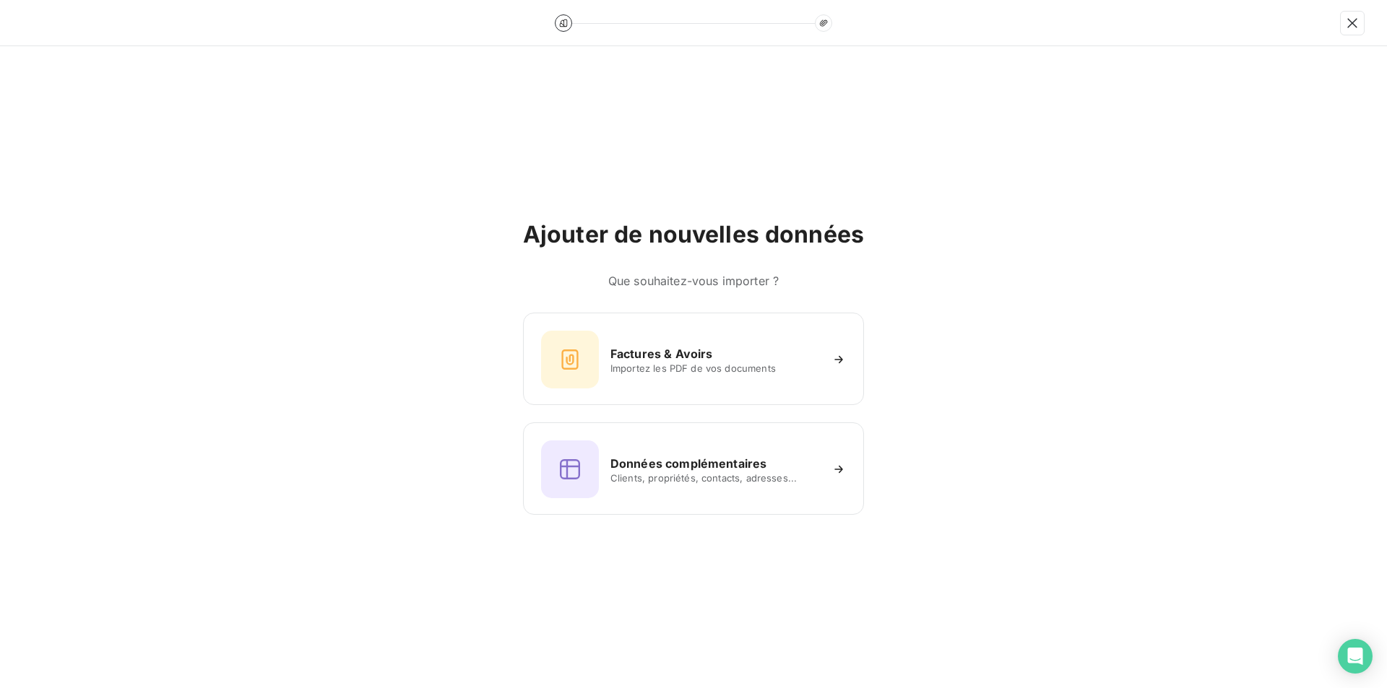  I want to click on div: Open Intercom Messenger, so click(1355, 657).